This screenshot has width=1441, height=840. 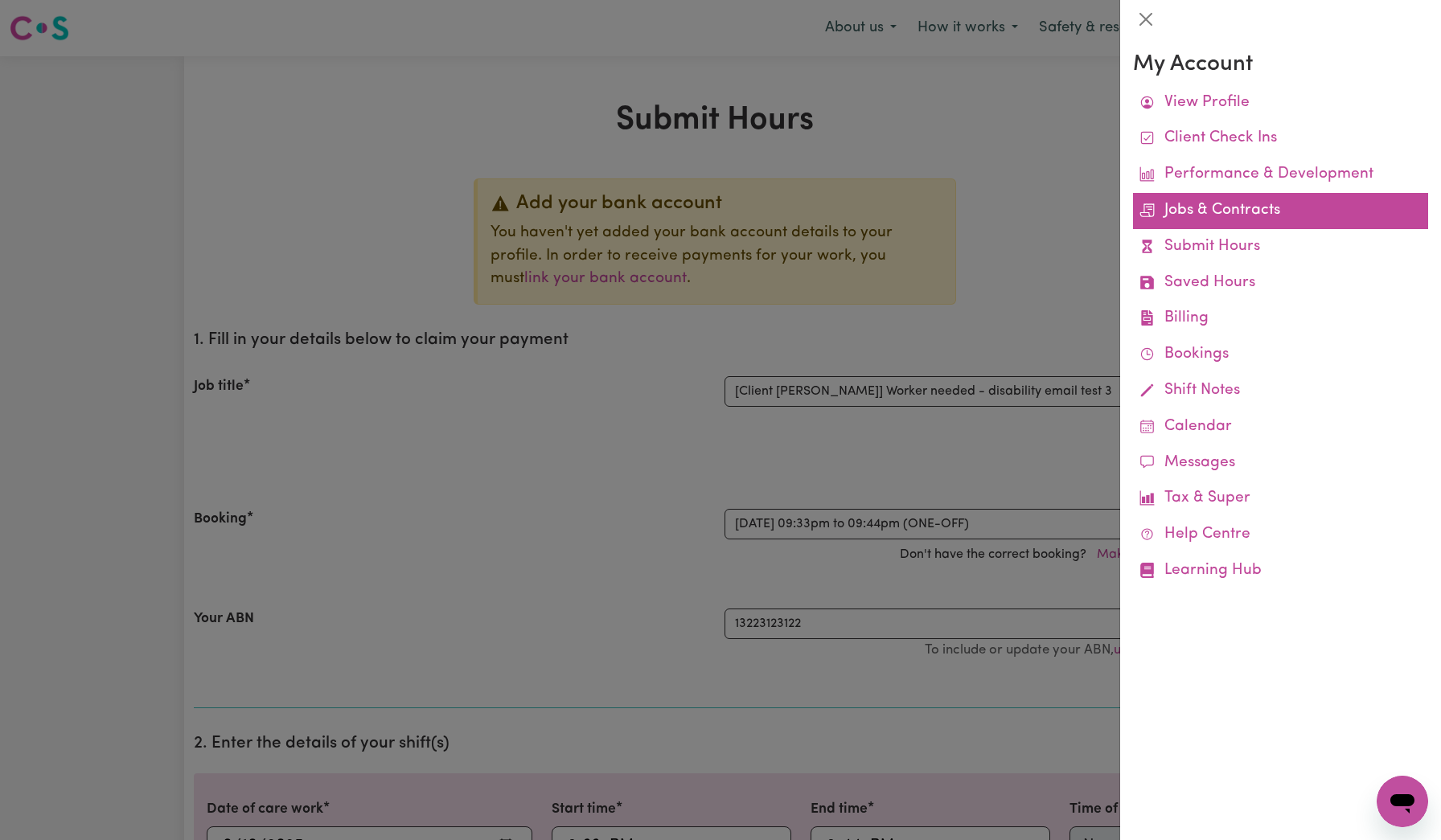 What do you see at coordinates (1280, 498) in the screenshot?
I see `a: Tax & Super` at bounding box center [1280, 498].